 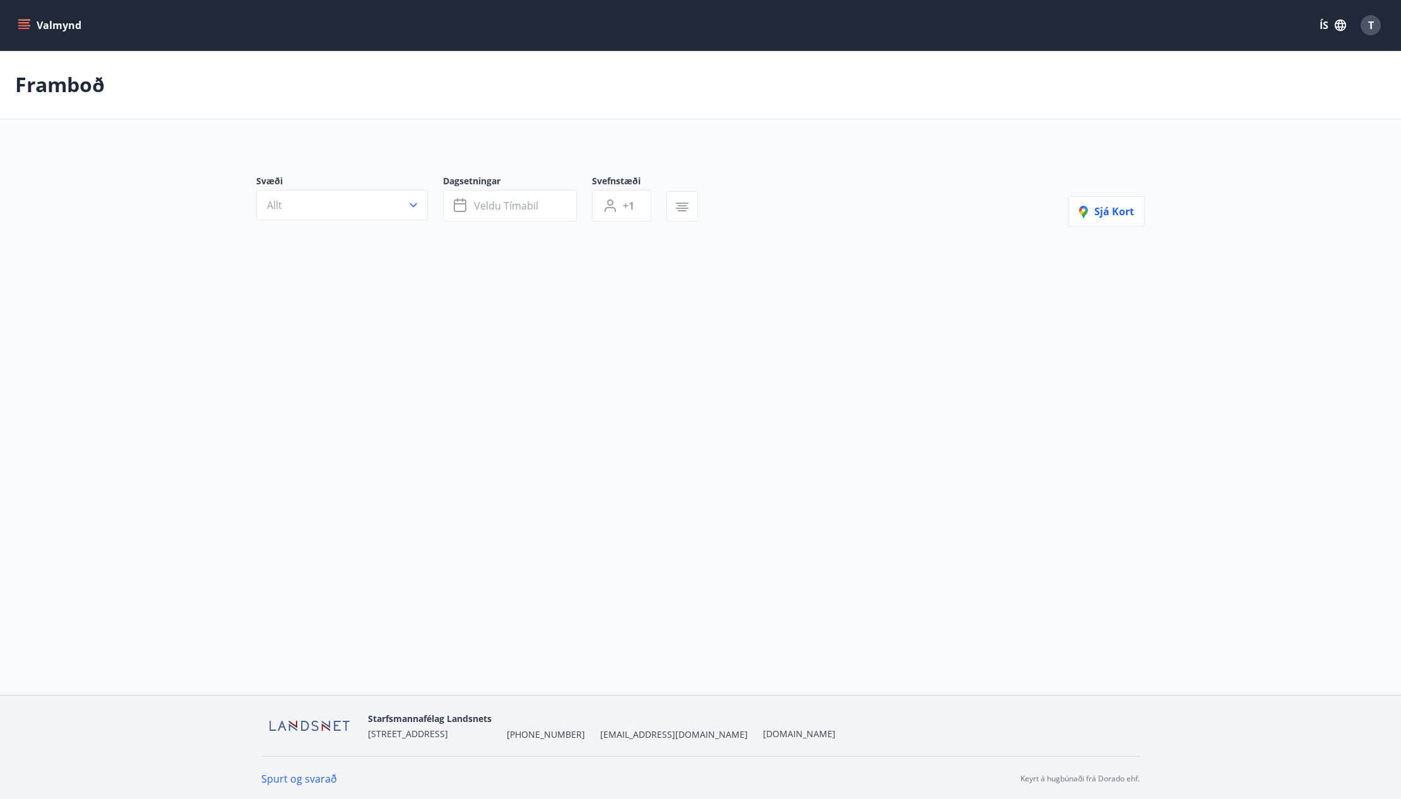 What do you see at coordinates (628, 206) in the screenshot?
I see `span: +1` at bounding box center [628, 206].